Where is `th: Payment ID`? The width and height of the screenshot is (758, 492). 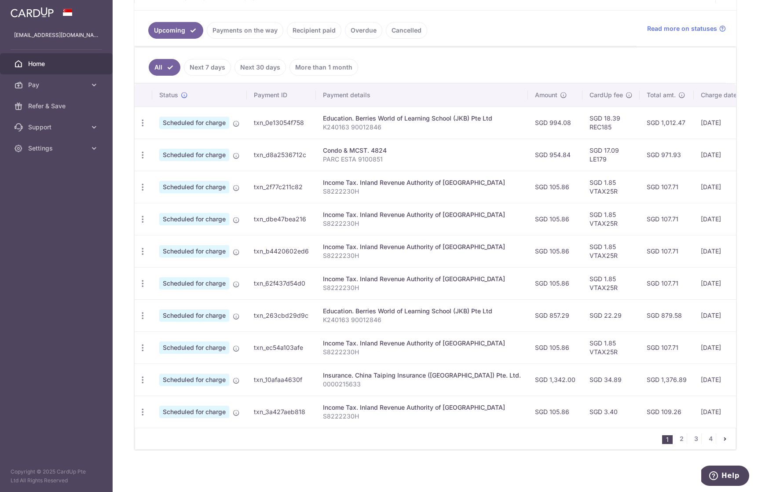 th: Payment ID is located at coordinates (281, 95).